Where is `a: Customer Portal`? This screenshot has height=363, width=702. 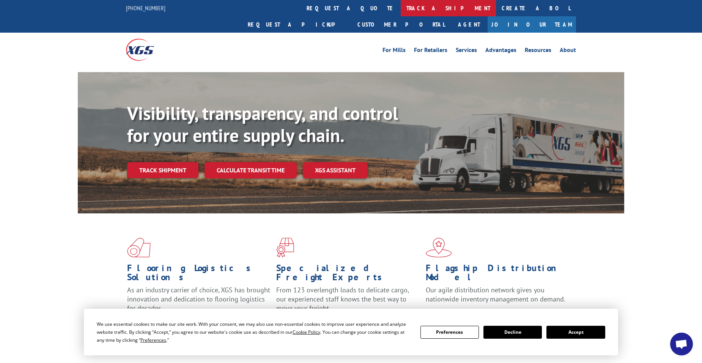
a: Customer Portal is located at coordinates (401, 24).